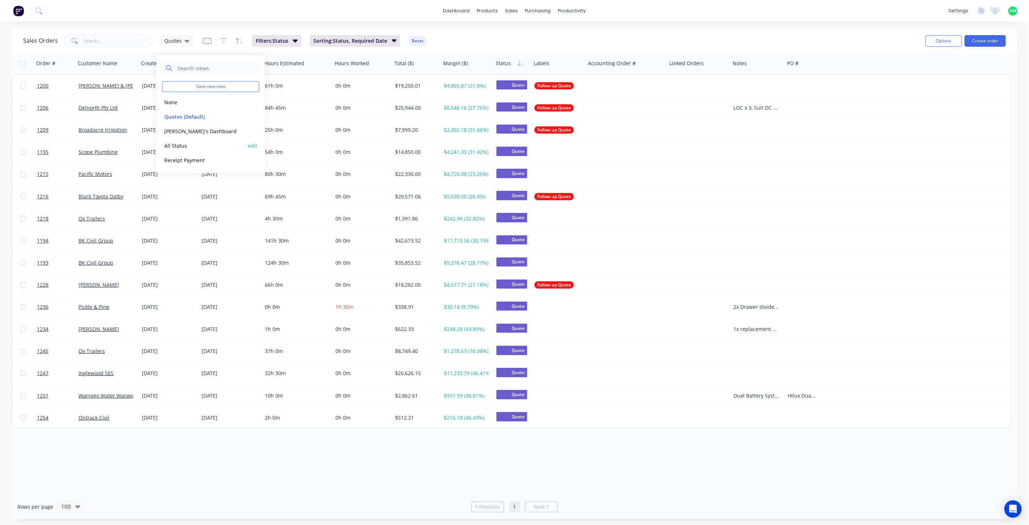 The height and width of the screenshot is (525, 1029). What do you see at coordinates (415, 152) in the screenshot?
I see `div: $14,850.00` at bounding box center [415, 152].